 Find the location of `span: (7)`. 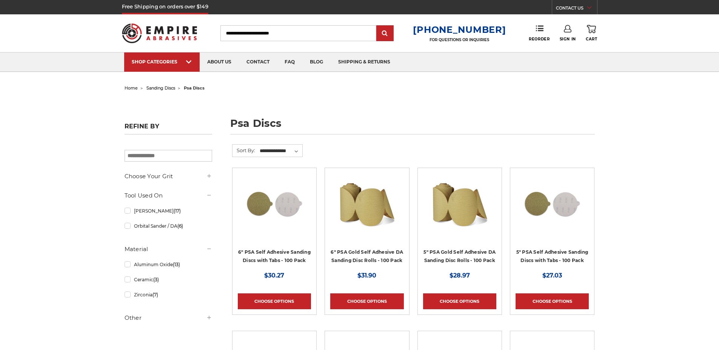

span: (7) is located at coordinates (155, 294).